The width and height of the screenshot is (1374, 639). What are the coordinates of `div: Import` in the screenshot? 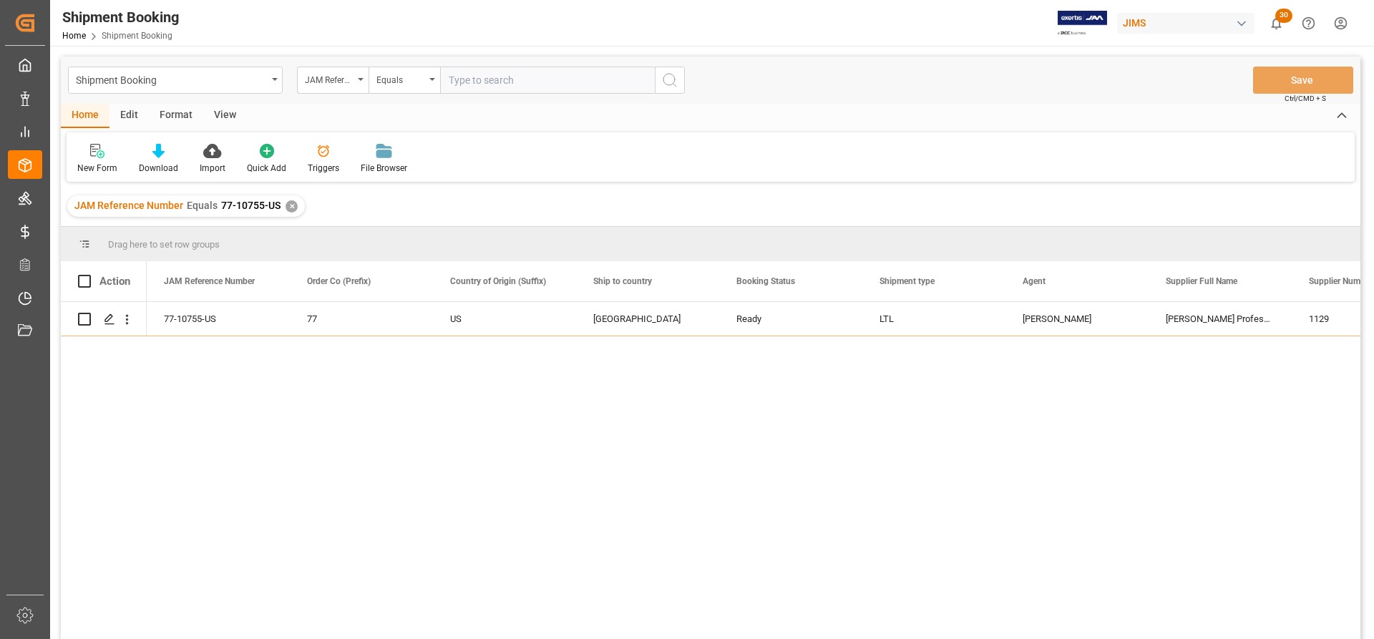 It's located at (213, 168).